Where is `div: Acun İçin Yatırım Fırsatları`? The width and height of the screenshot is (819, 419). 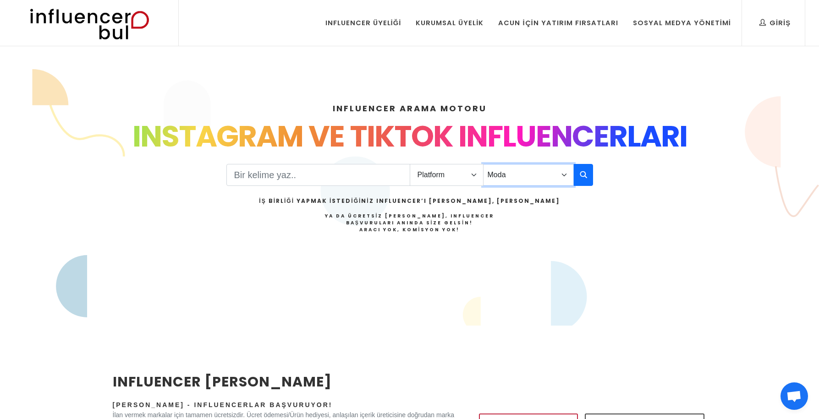
div: Acun İçin Yatırım Fırsatları is located at coordinates (558, 23).